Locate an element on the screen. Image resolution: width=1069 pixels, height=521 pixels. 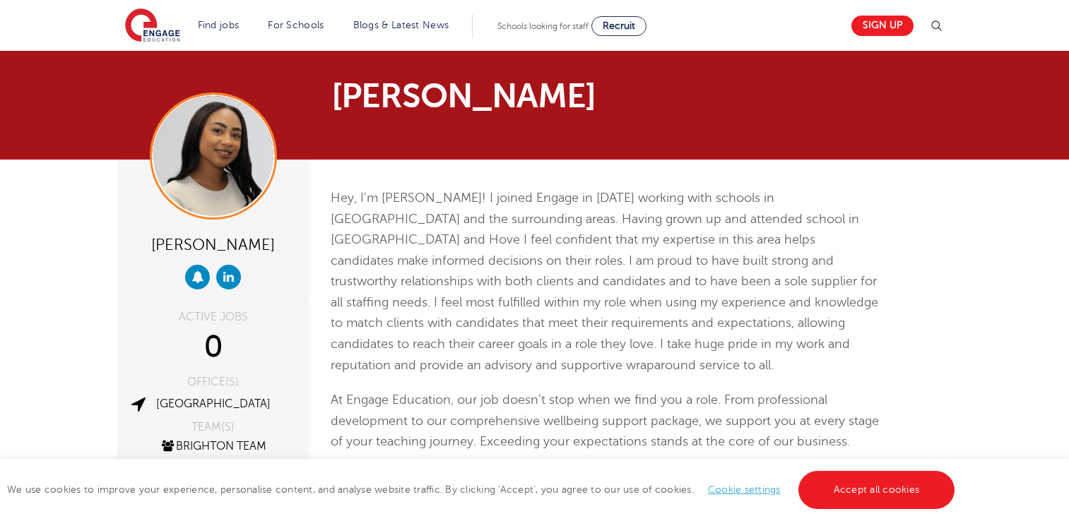
a: For Schools is located at coordinates (295, 25).